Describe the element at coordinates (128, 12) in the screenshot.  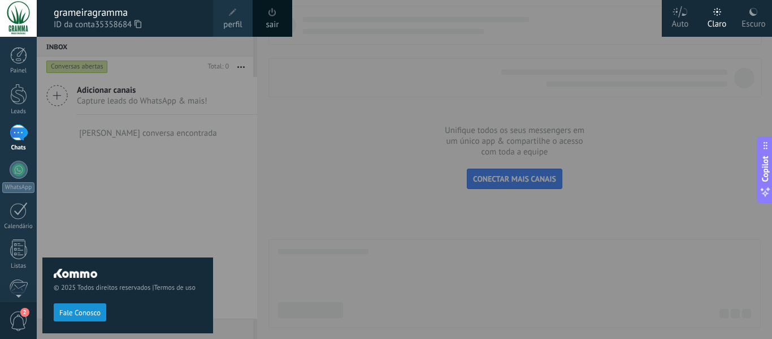
I see `div: grameiragramma` at that location.